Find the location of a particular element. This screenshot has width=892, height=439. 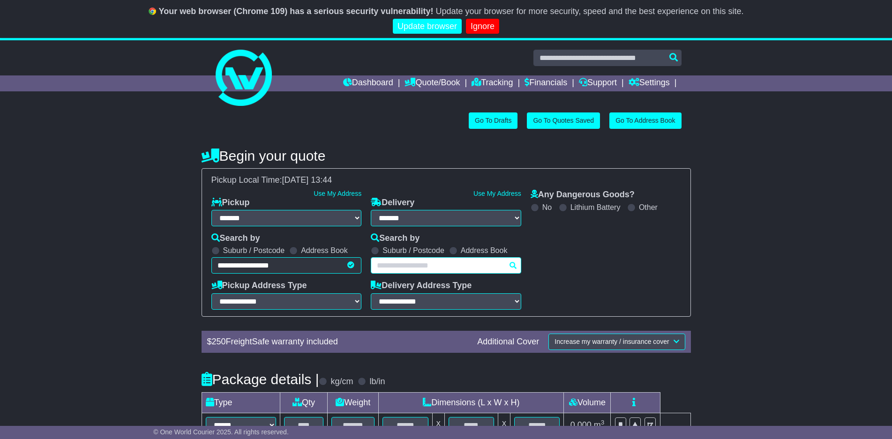

button: Increase my warranty / insurance cover is located at coordinates (616, 342).